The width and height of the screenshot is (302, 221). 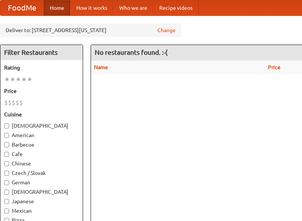 What do you see at coordinates (41, 52) in the screenshot?
I see `h4: Filter Restaurants` at bounding box center [41, 52].